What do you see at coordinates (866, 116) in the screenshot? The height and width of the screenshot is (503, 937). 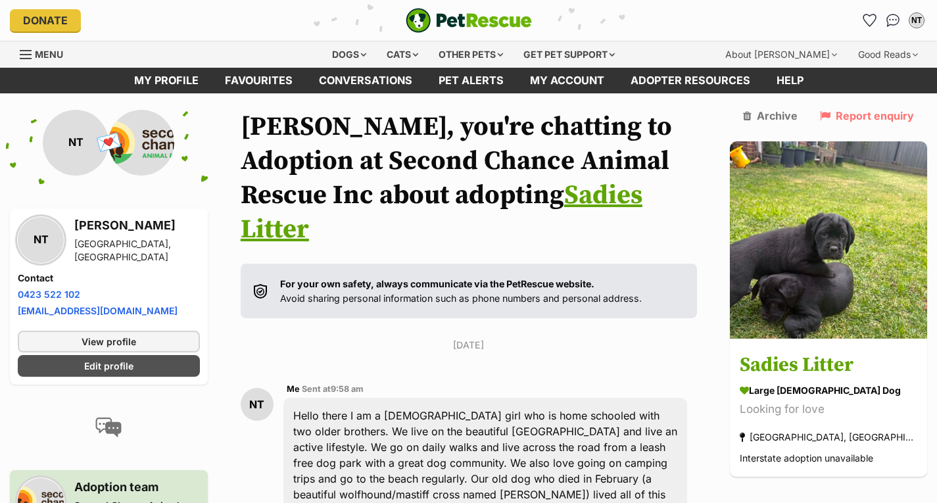 I see `a: Report enquiry` at bounding box center [866, 116].